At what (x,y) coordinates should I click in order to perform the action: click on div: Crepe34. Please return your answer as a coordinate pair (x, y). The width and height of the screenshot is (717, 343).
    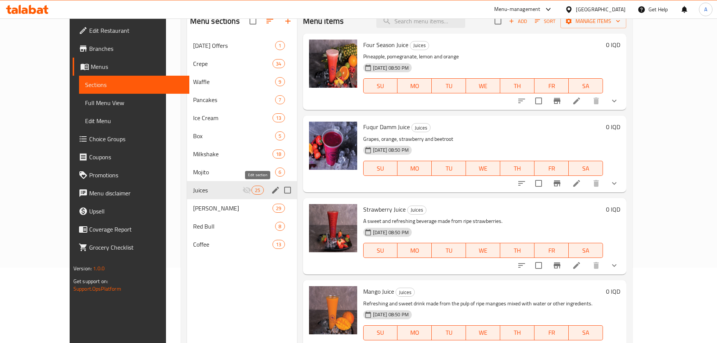
    Looking at the image, I should click on (242, 64).